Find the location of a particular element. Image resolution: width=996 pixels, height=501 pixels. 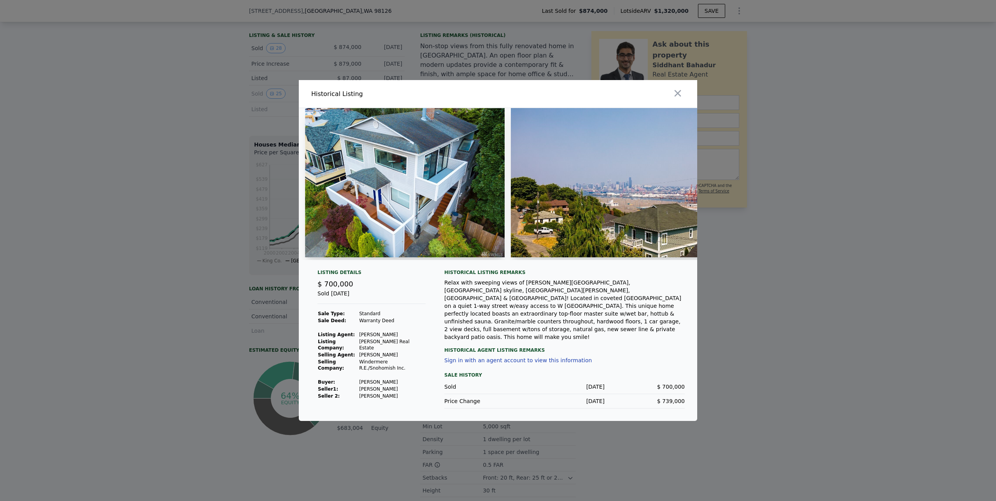

button: Sign in with an agent account to view this information is located at coordinates (518, 361).